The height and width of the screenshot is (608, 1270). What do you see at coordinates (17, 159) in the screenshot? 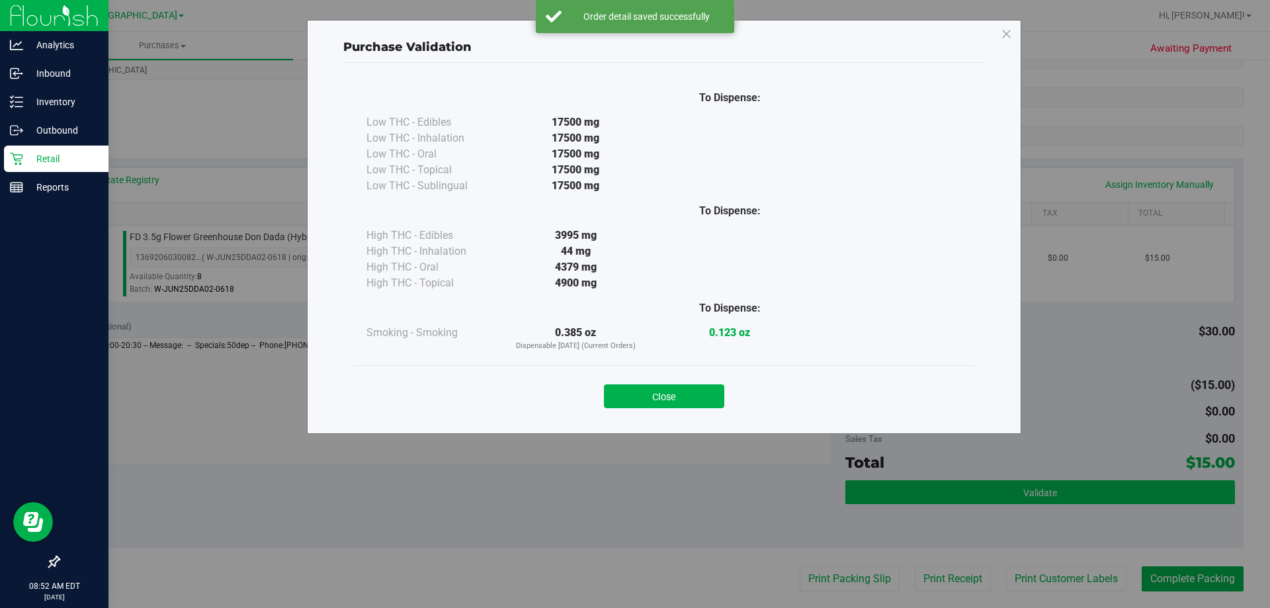
I see `inline-svg: Retail` at bounding box center [17, 159].